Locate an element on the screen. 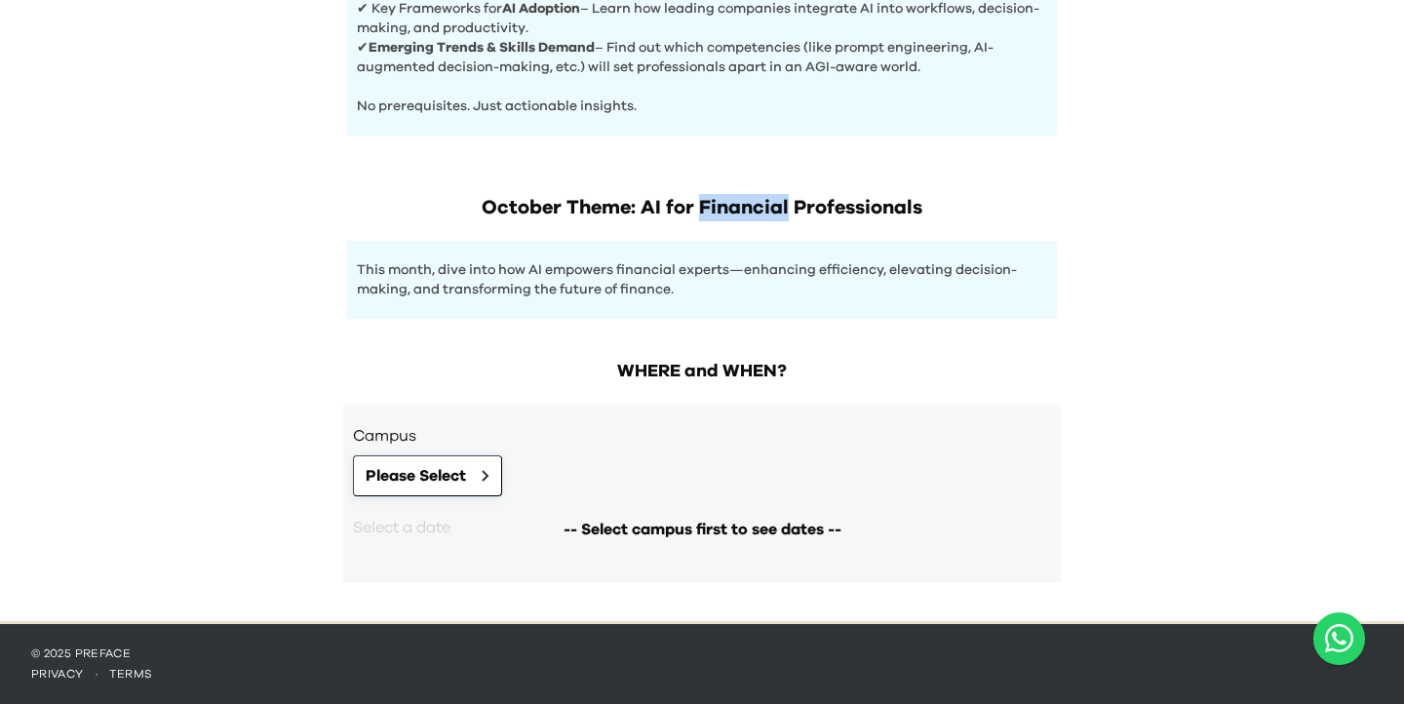 This screenshot has height=704, width=1404. button: Open WhatsApp chat is located at coordinates (1339, 639).